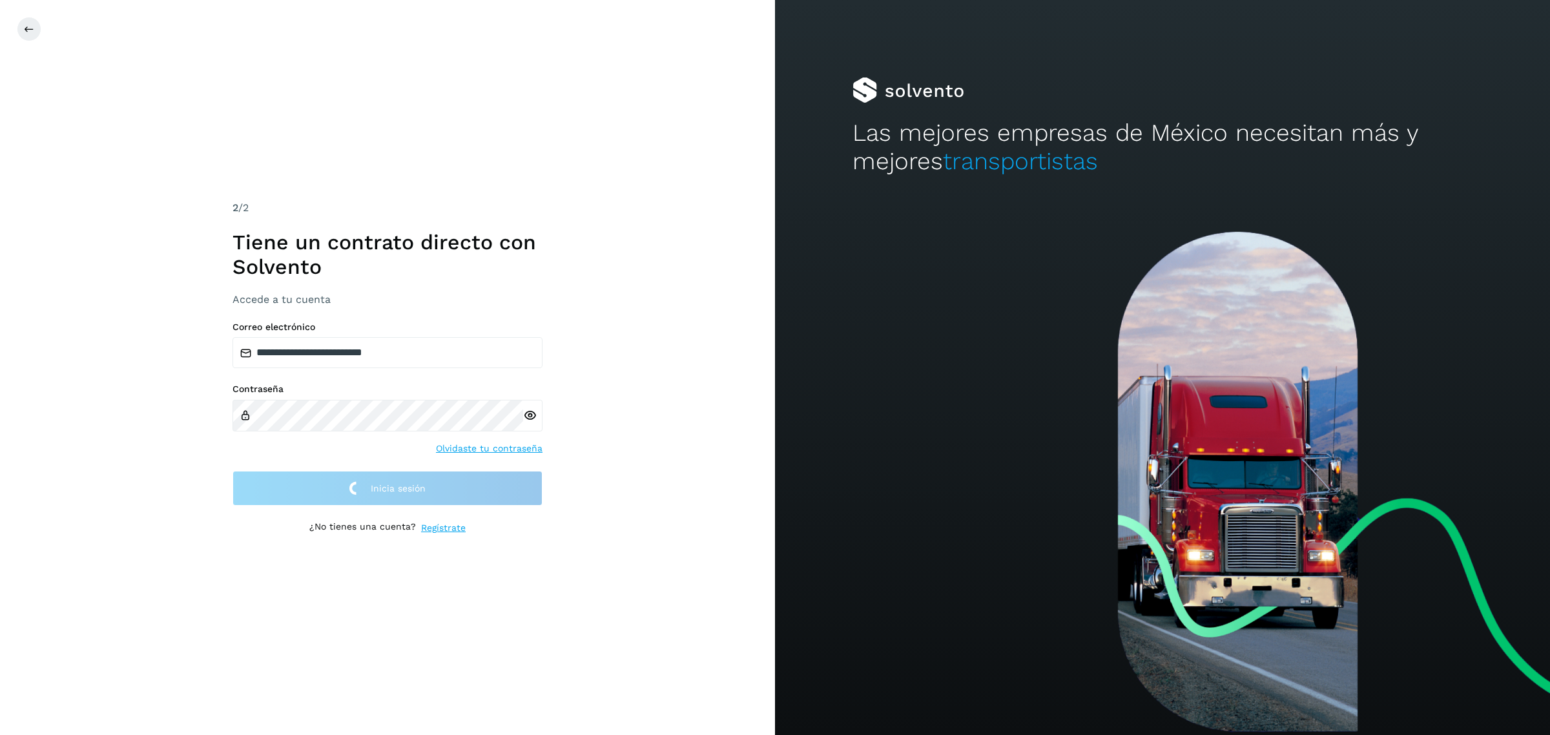 This screenshot has width=1550, height=735. Describe the element at coordinates (388, 389) in the screenshot. I see `label: Contraseña` at that location.